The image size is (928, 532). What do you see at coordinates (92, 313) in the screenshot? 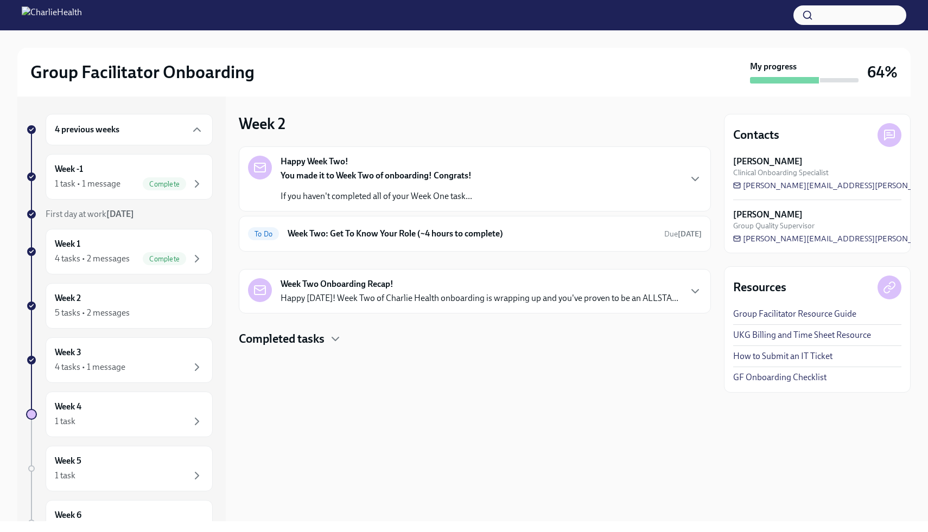
I see `div: 5 tasks • 2 messages` at bounding box center [92, 313].